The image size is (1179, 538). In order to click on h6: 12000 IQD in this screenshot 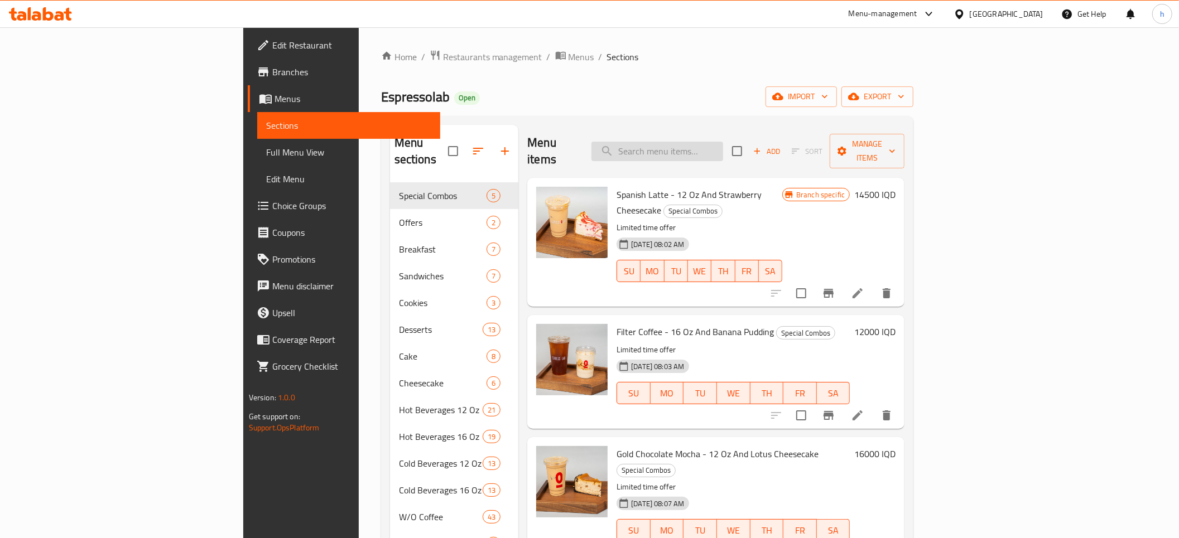, I will do `click(875, 332)`.